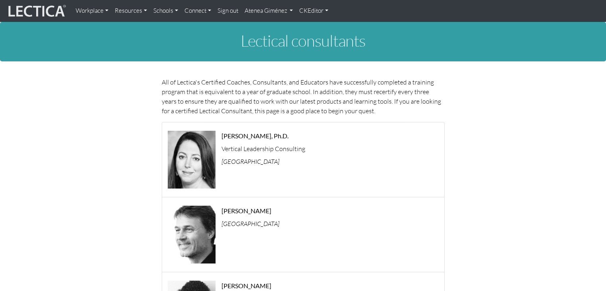  Describe the element at coordinates (314, 11) in the screenshot. I see `a: CKEditor` at that location.